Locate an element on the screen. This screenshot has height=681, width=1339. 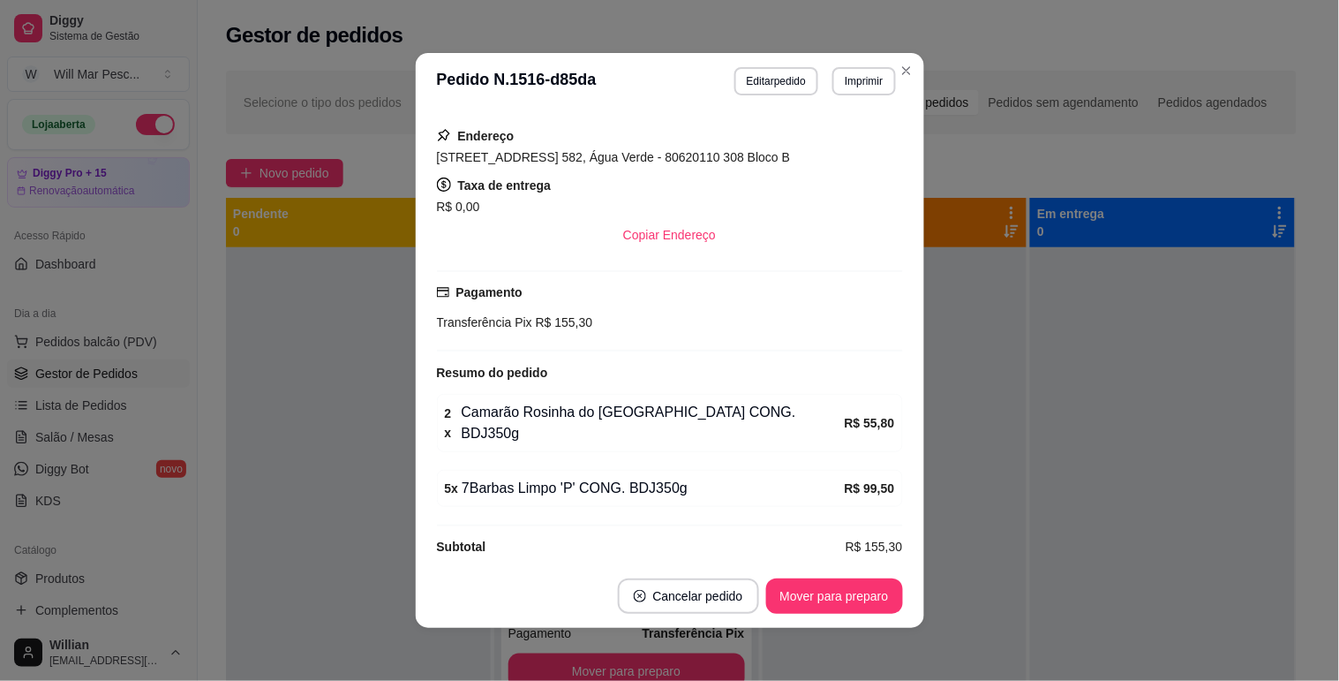
button: Close is located at coordinates (906, 71).